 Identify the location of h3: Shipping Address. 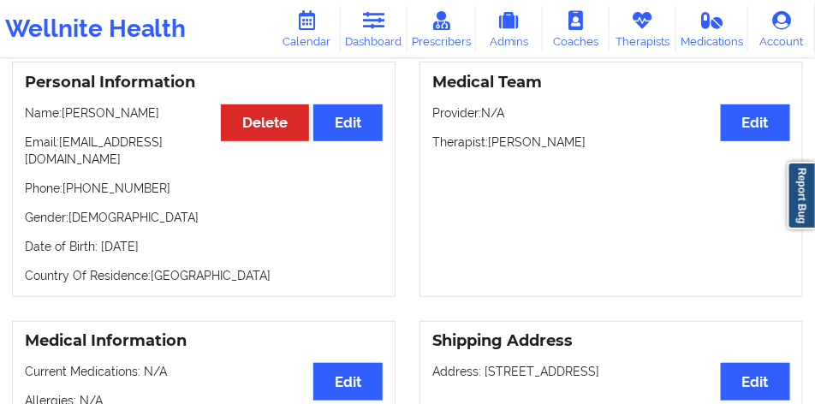
(612, 341).